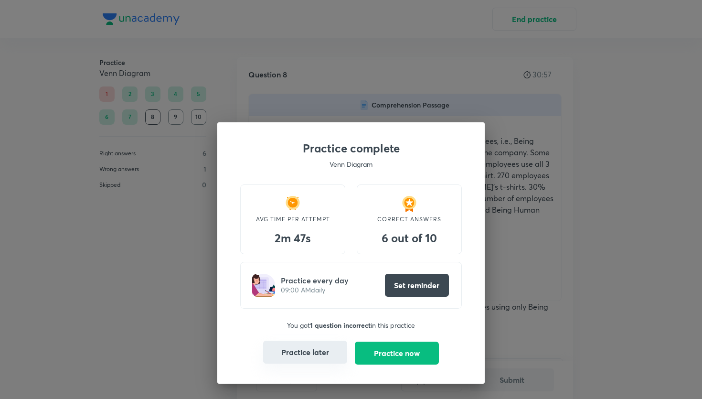 The image size is (702, 399). What do you see at coordinates (315, 280) in the screenshot?
I see `h5: Practice every day` at bounding box center [315, 280].